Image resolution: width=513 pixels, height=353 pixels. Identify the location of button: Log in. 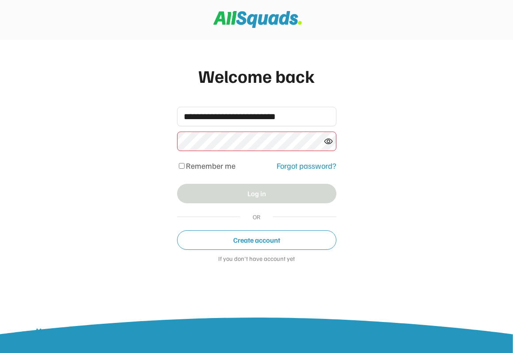
(257, 194).